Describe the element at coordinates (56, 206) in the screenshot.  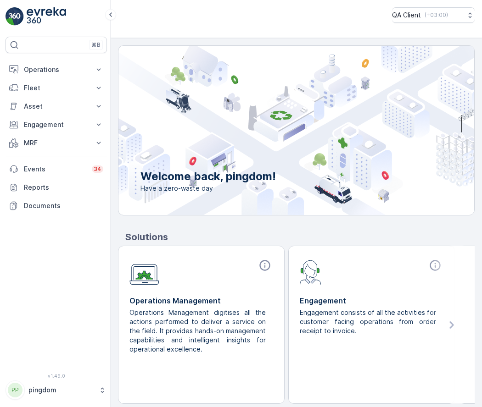
I see `a: Documents` at that location.